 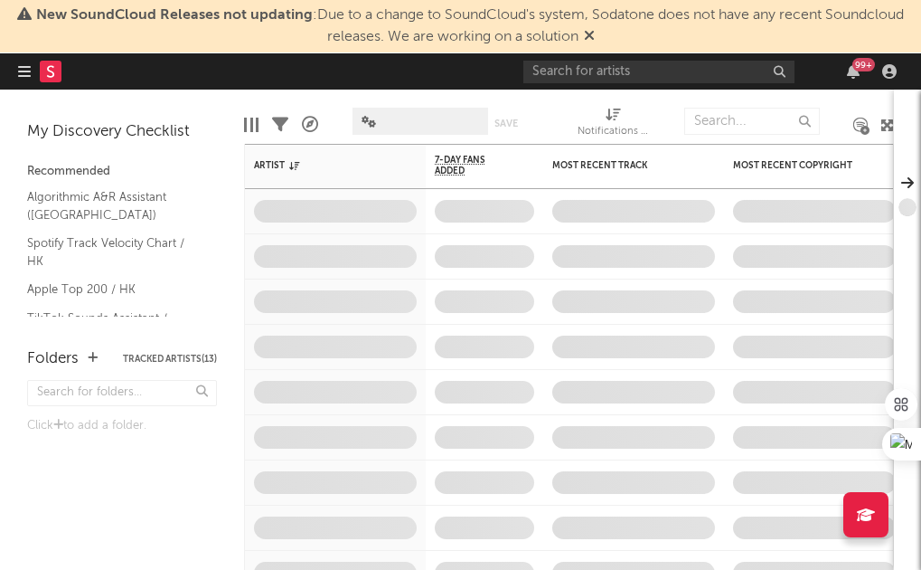 I want to click on button: Save, so click(x=506, y=123).